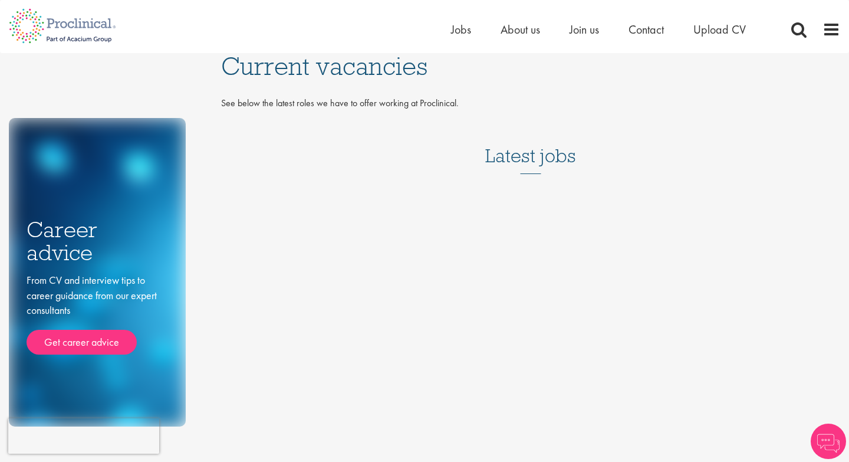  I want to click on span: Contact, so click(646, 29).